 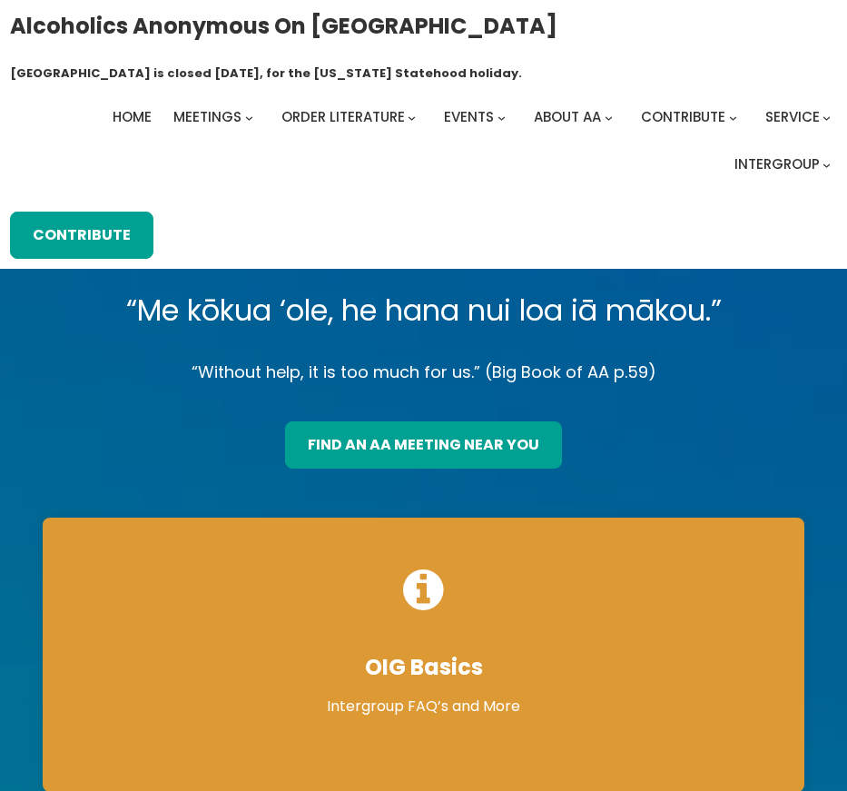 I want to click on span: Order Literature, so click(x=343, y=116).